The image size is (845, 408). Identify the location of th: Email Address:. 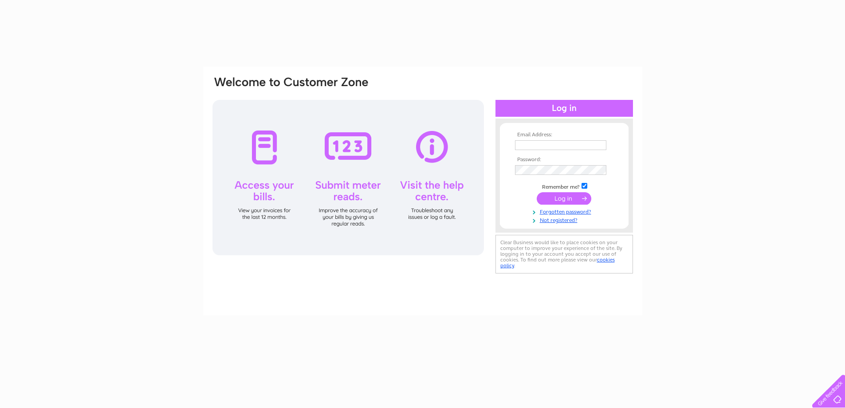
(564, 135).